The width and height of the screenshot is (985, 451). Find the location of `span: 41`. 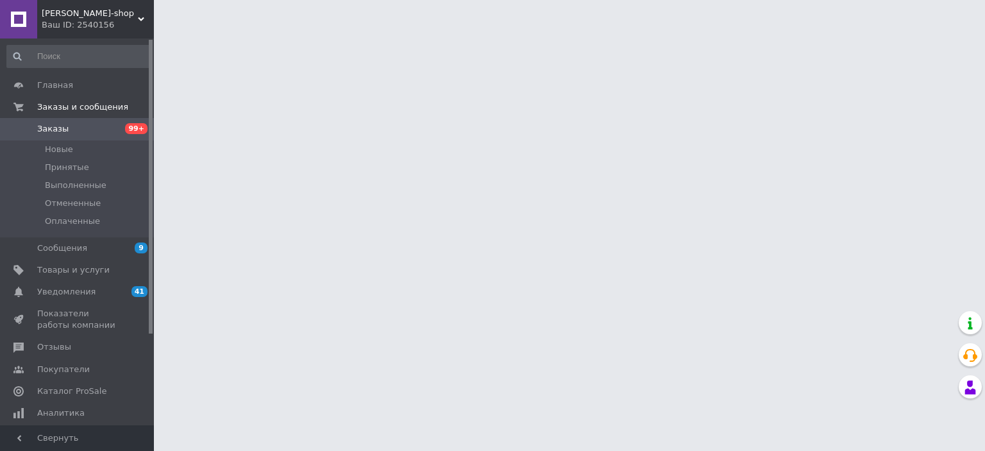

span: 41 is located at coordinates (139, 291).